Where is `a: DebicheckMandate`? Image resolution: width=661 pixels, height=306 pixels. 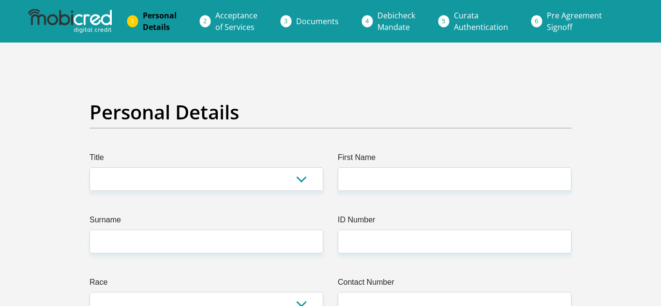 a: DebicheckMandate is located at coordinates (396, 21).